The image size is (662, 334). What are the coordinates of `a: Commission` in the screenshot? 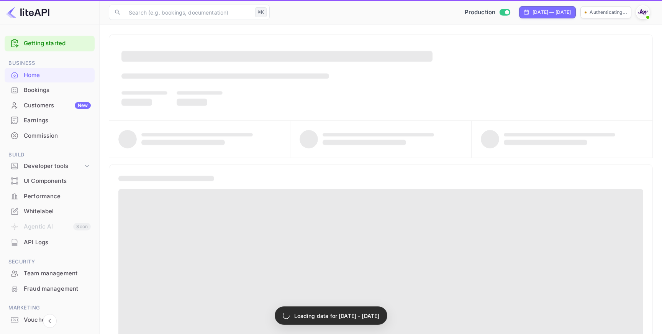 It's located at (49, 135).